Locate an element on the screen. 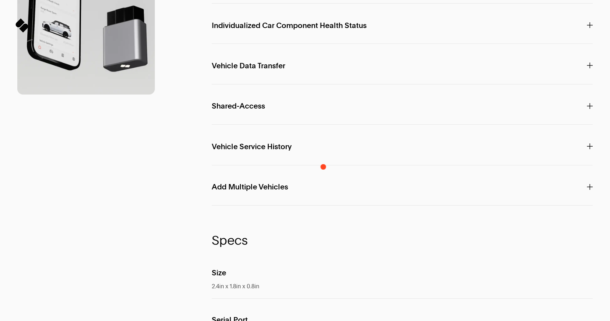  span: S is located at coordinates (215, 241).